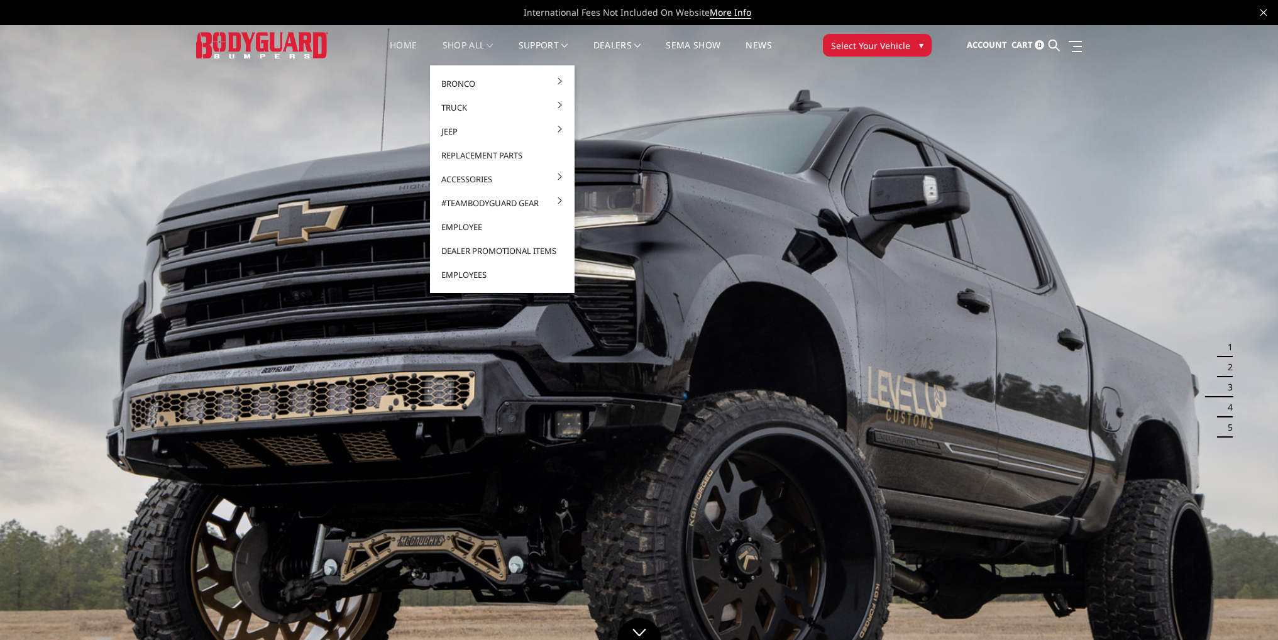 Image resolution: width=1278 pixels, height=640 pixels. What do you see at coordinates (262, 45) in the screenshot?
I see `img: BODYGUARD BUMPERS` at bounding box center [262, 45].